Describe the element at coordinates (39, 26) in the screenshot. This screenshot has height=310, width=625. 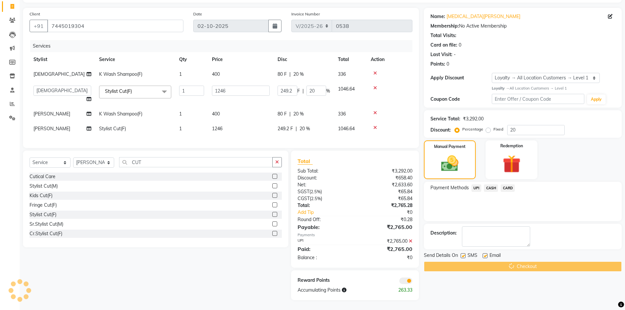
I see `button: +91` at that location.